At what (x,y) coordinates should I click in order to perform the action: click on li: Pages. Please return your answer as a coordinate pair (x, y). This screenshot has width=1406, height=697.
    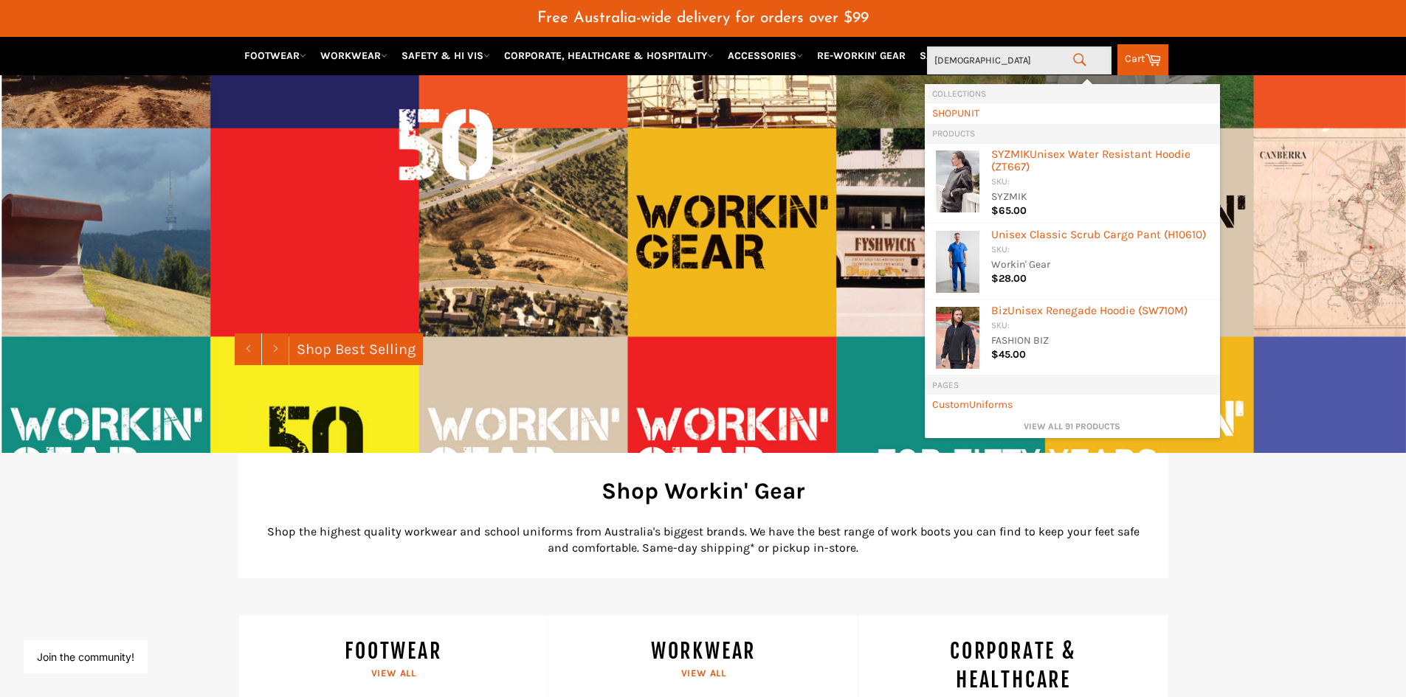
    Looking at the image, I should click on (1072, 385).